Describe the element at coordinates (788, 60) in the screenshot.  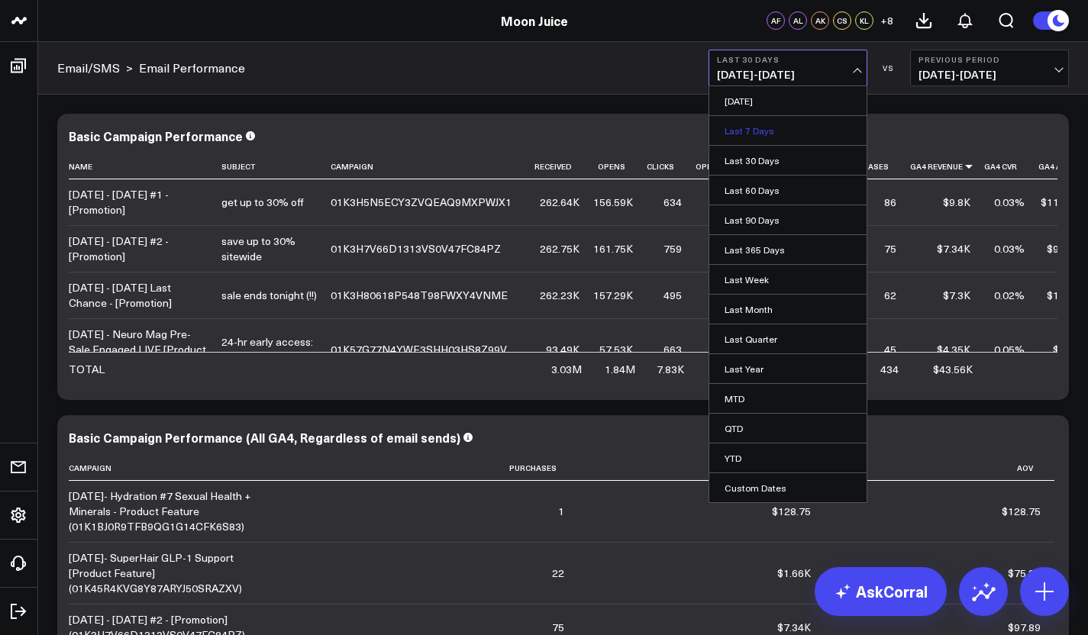
I see `b: Last 30 Days` at that location.